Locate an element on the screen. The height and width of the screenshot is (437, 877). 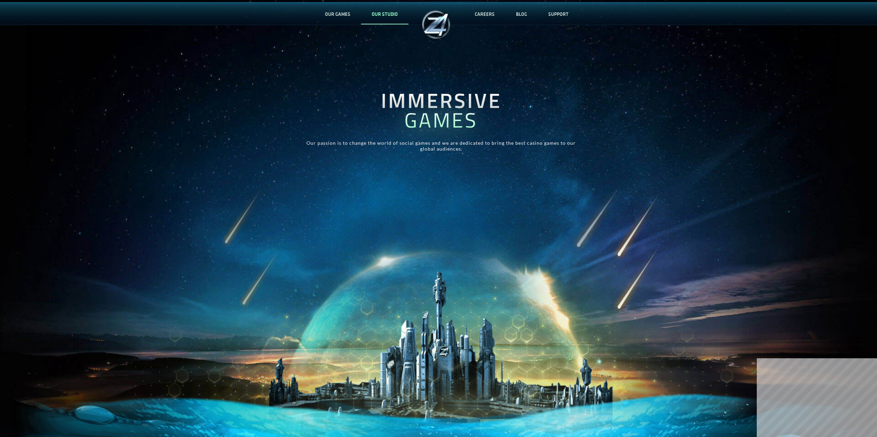
a: CAREERS is located at coordinates (485, 14).